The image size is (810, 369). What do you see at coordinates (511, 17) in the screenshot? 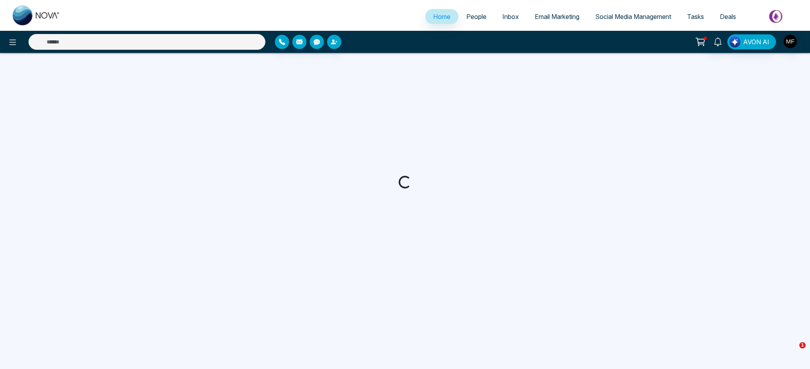
I see `a: Inbox` at bounding box center [511, 17].